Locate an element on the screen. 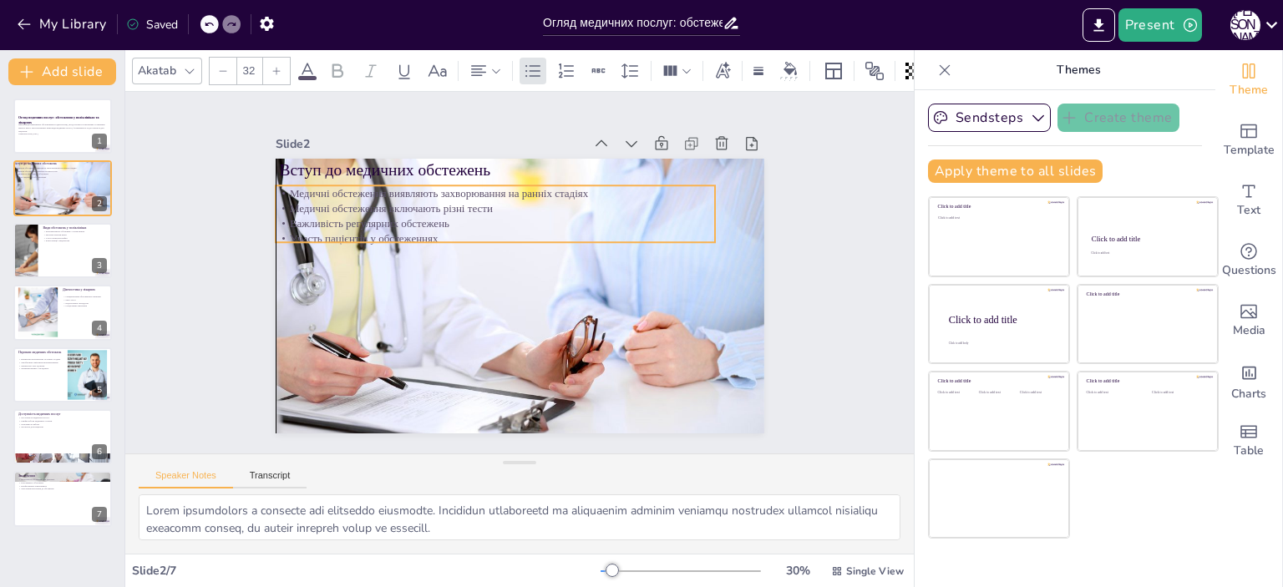 The image size is (1283, 587). span: Single View is located at coordinates (874, 571).